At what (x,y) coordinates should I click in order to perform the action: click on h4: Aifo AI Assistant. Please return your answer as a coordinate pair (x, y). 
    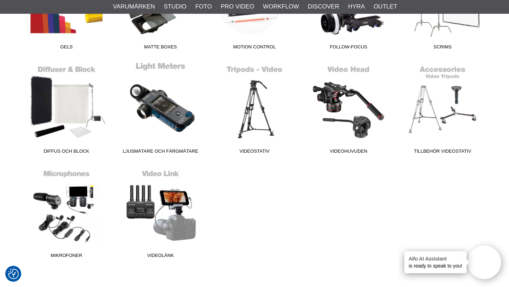
    Looking at the image, I should click on (435, 258).